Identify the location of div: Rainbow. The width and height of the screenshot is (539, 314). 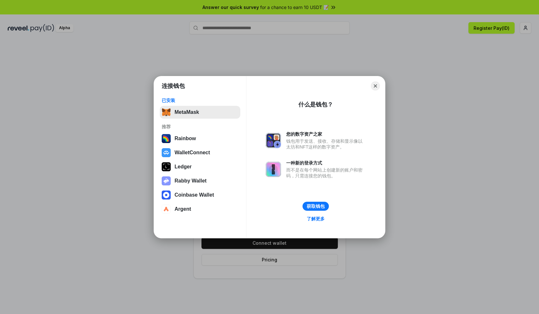
(185, 139).